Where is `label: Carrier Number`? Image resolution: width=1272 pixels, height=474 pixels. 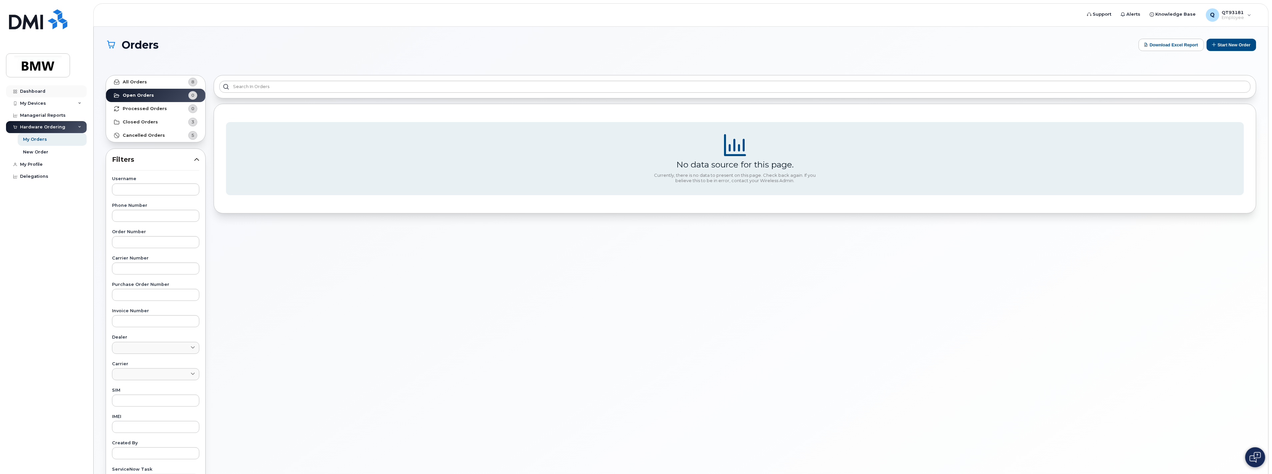
label: Carrier Number is located at coordinates (156, 258).